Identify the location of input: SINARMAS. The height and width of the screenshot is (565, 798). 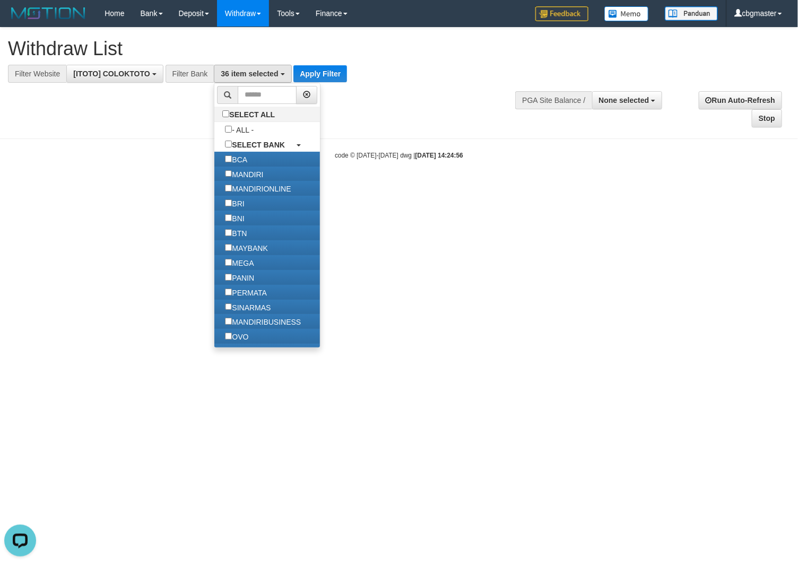
(228, 307).